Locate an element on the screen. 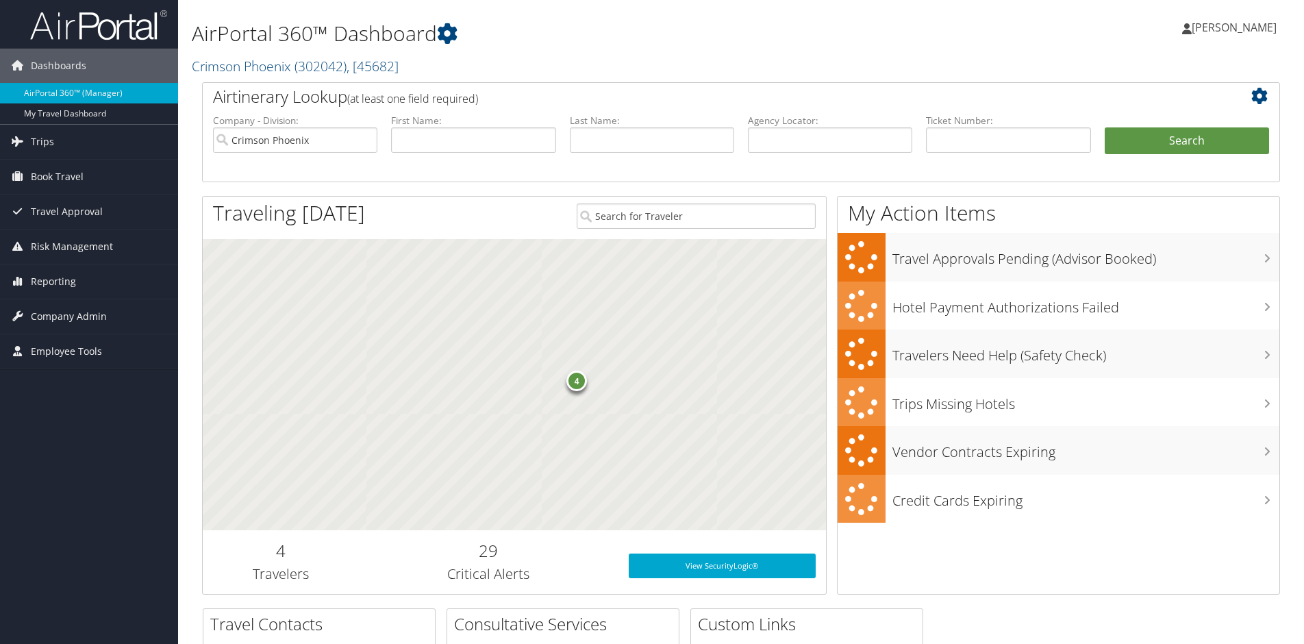  h3: Vendor Contracts Expiring is located at coordinates (1085, 449).